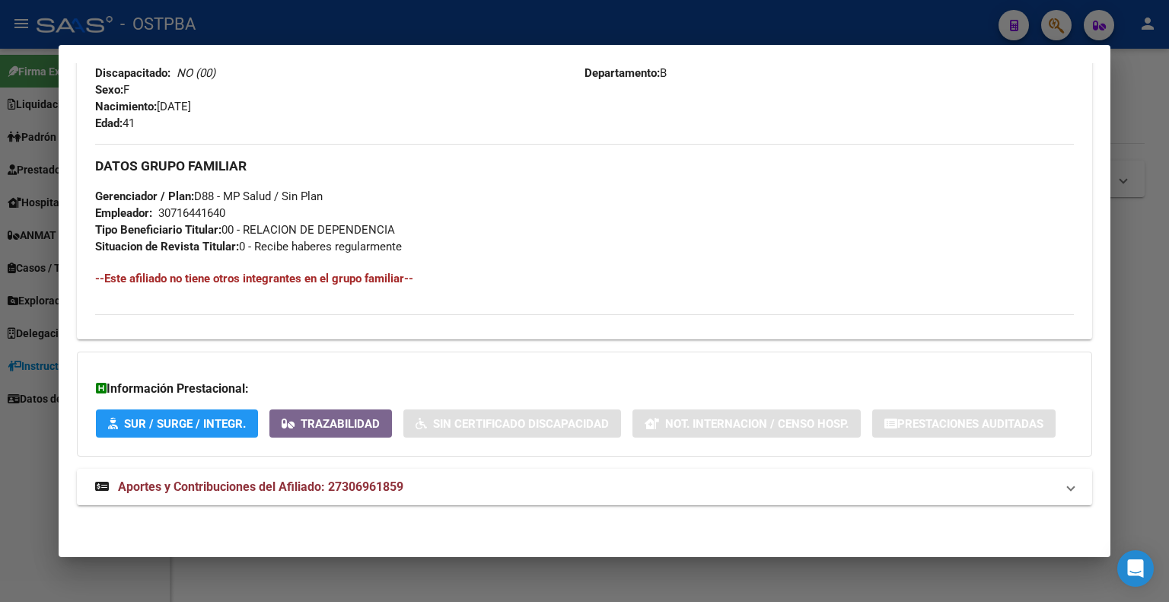 This screenshot has height=602, width=1169. What do you see at coordinates (112, 90) in the screenshot?
I see `span: F` at bounding box center [112, 90].